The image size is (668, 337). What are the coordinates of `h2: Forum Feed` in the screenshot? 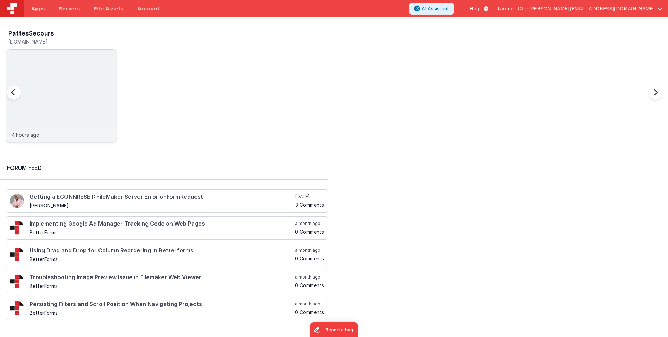 It's located at (164, 168).